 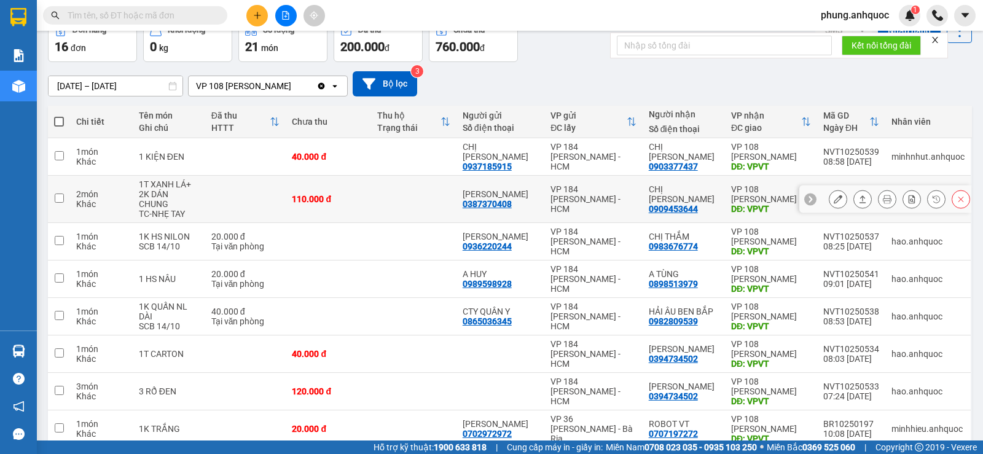 I want to click on div: ROBOT VT, so click(x=684, y=424).